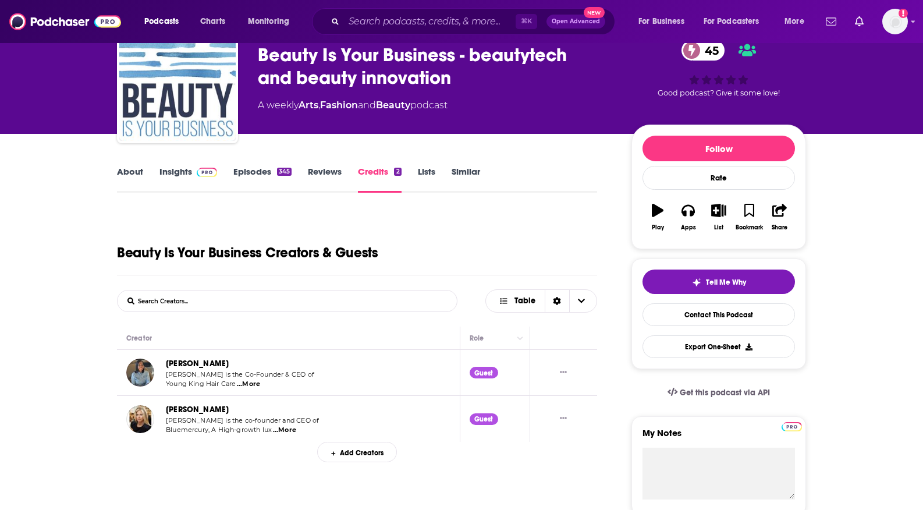  I want to click on a: About, so click(130, 179).